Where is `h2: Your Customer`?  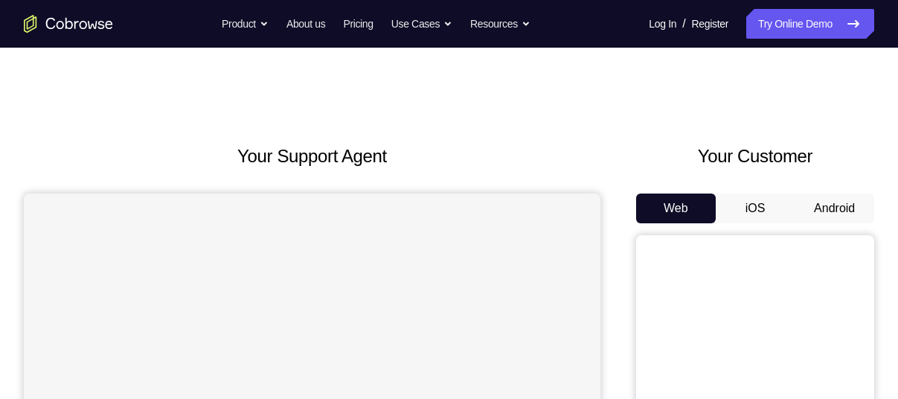 h2: Your Customer is located at coordinates (755, 156).